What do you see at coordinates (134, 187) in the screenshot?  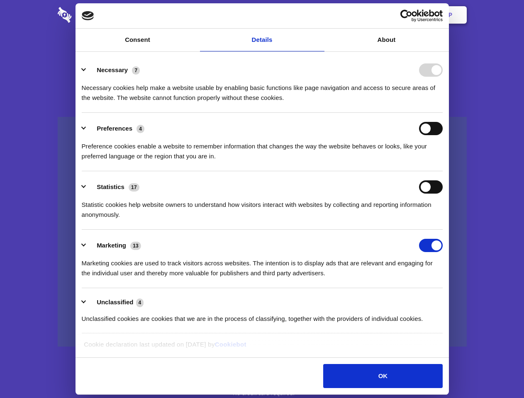 I see `span: 17` at bounding box center [134, 187].